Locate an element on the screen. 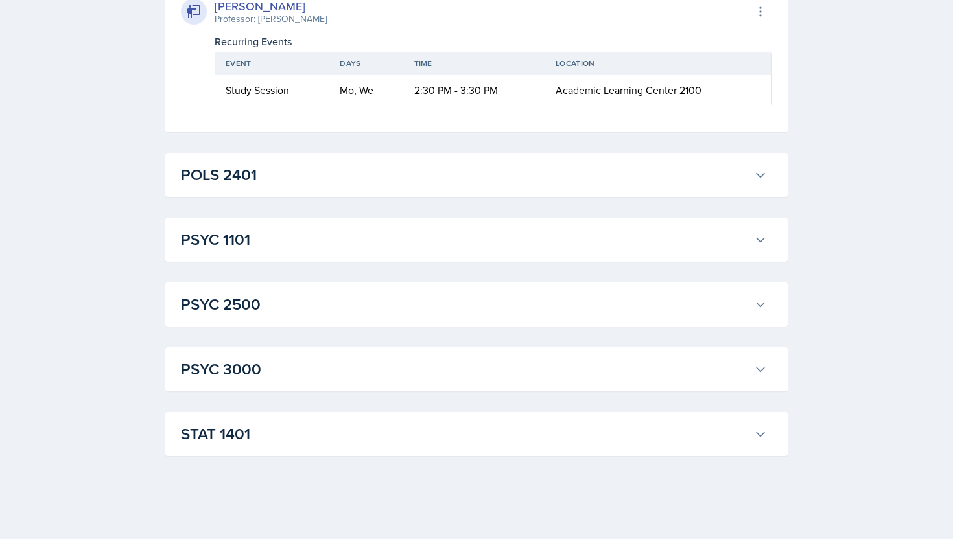 The height and width of the screenshot is (539, 953). h3: PSYC 2500 is located at coordinates (465, 305).